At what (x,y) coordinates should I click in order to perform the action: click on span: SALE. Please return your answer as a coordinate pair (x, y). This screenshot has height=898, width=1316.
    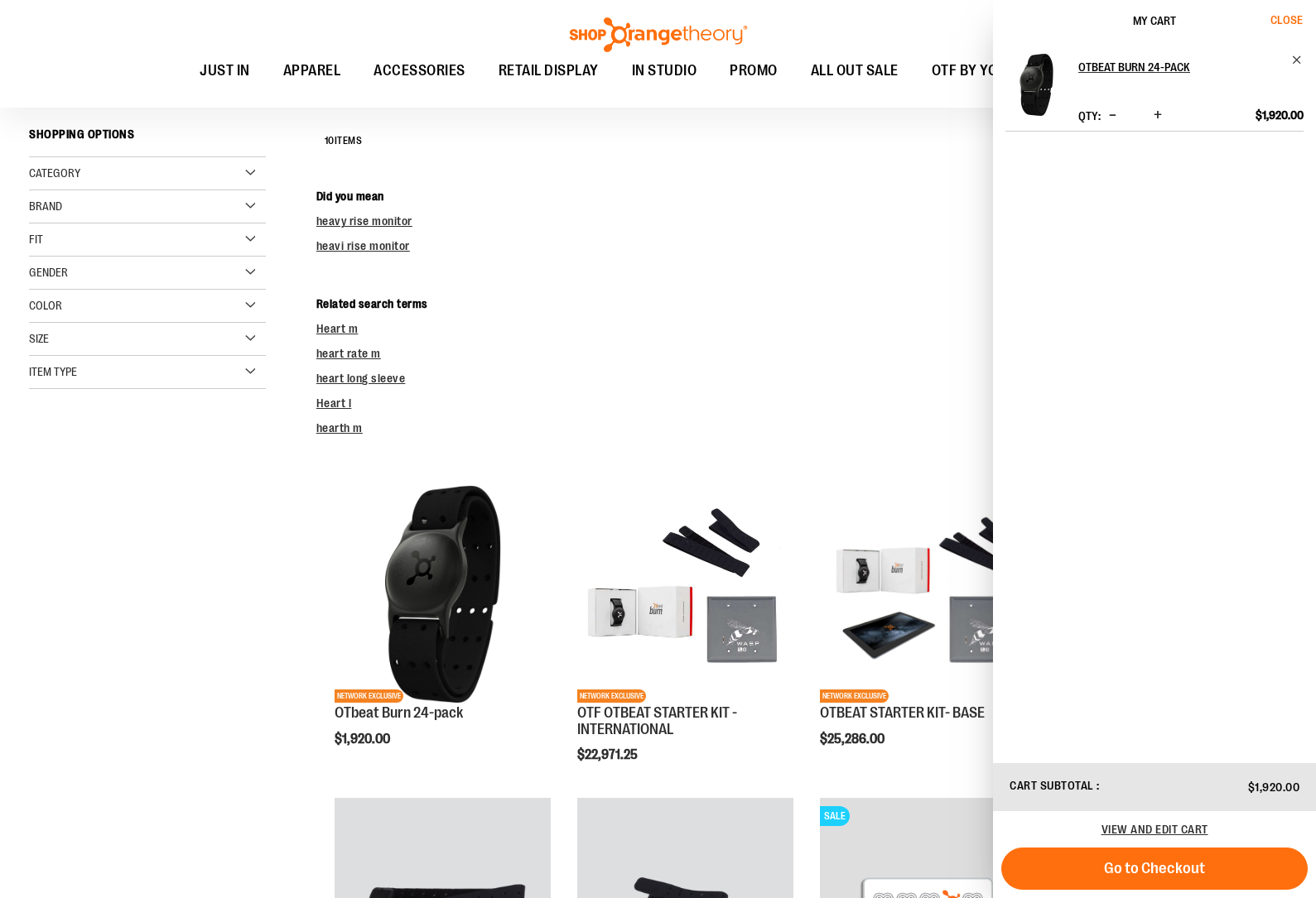
    Looking at the image, I should click on (835, 816).